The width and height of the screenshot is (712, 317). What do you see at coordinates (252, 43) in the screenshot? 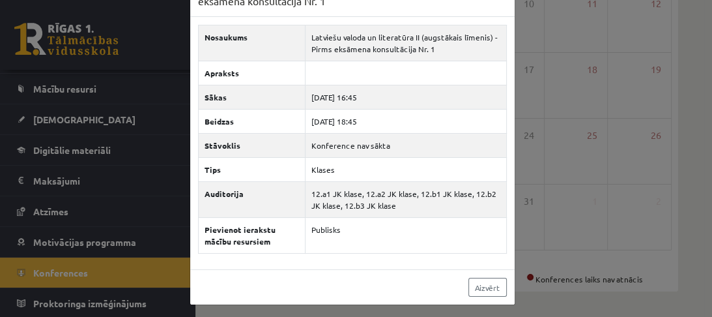
I see `th: Nosaukums` at bounding box center [252, 43].